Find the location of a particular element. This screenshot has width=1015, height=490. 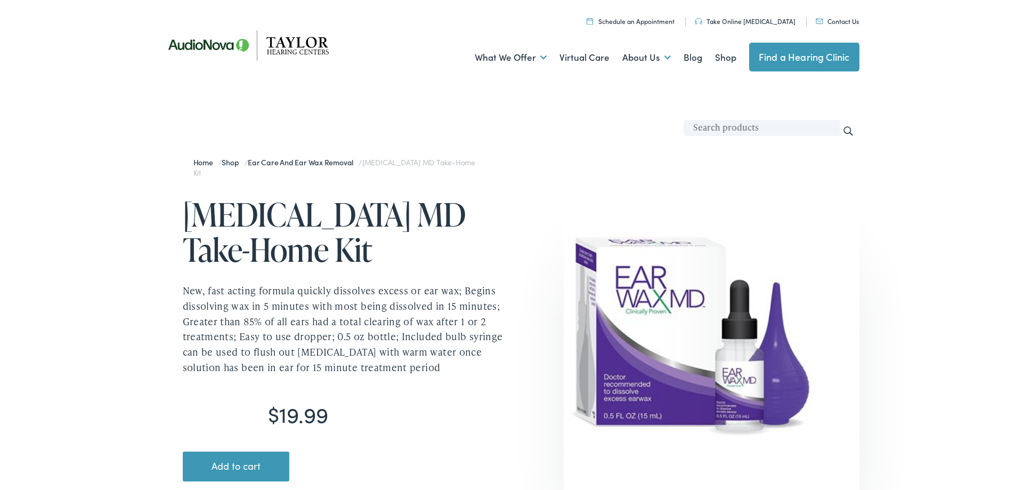

a: Find a Hearing Clinic is located at coordinates (804, 57).